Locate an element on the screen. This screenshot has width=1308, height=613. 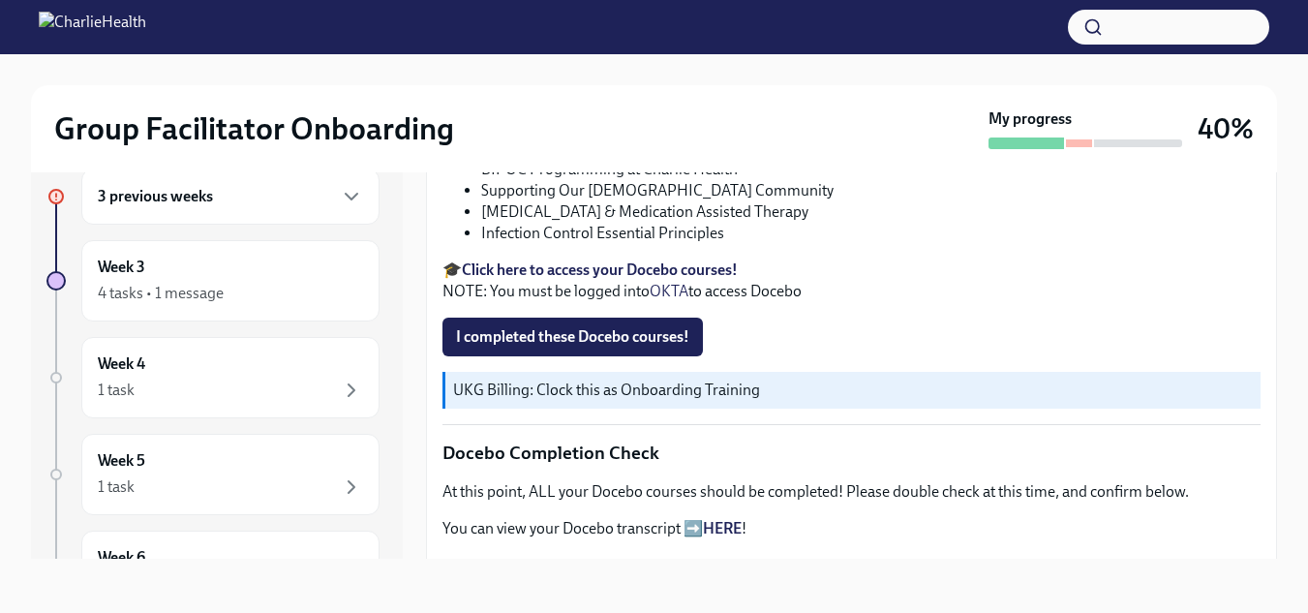
span: I completed these Docebo courses! is located at coordinates (572, 337).